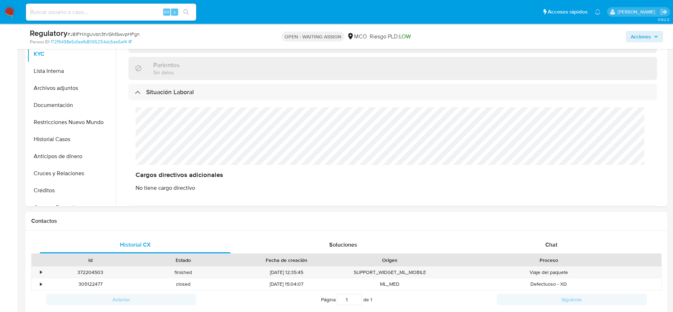  What do you see at coordinates (184, 272) in the screenshot?
I see `div: finished` at bounding box center [184, 272].